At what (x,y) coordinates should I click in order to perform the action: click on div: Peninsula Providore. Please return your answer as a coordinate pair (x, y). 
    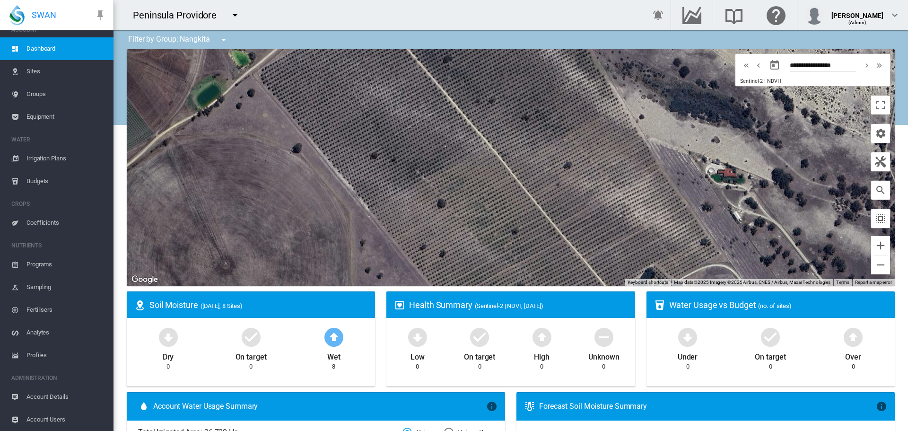
    Looking at the image, I should click on (179, 15).